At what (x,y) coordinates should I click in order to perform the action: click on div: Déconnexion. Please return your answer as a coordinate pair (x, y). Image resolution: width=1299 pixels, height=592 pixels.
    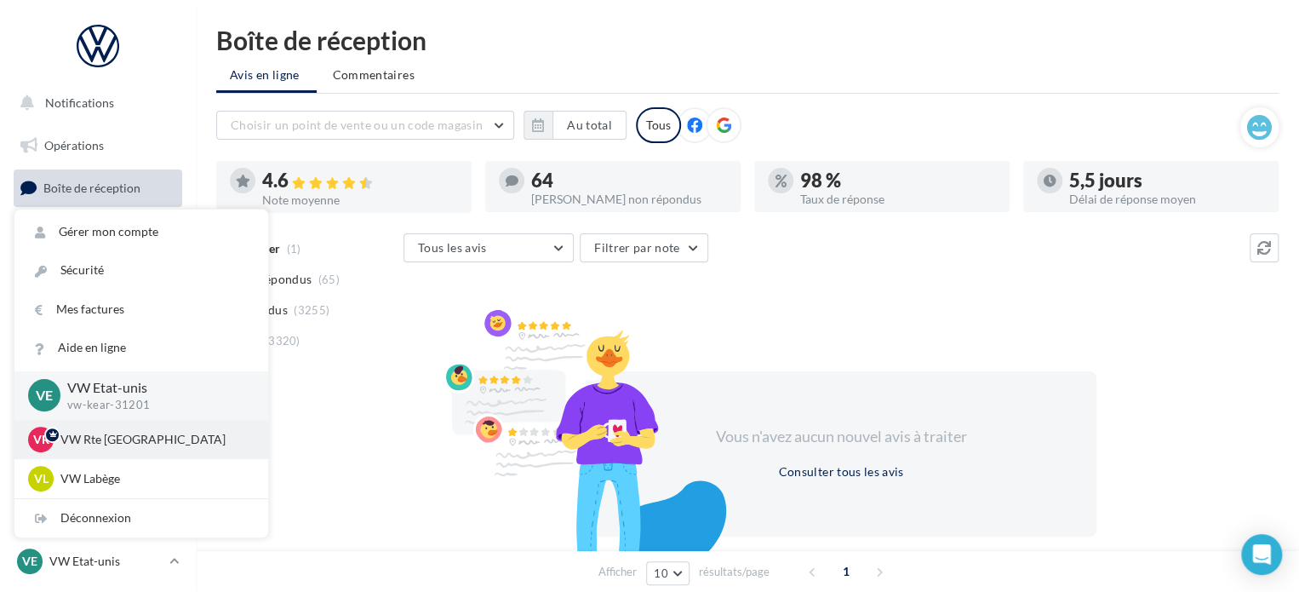
    Looking at the image, I should click on (141, 518).